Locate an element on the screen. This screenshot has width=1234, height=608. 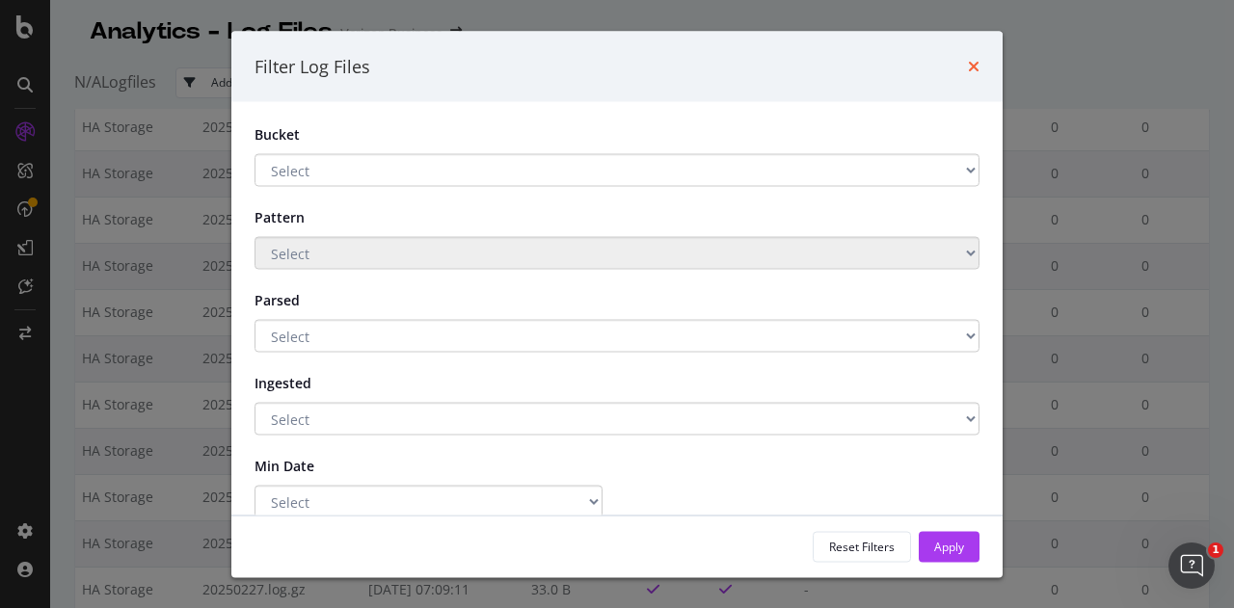
select: You must select a bucket to filter on pattern is located at coordinates (617, 254).